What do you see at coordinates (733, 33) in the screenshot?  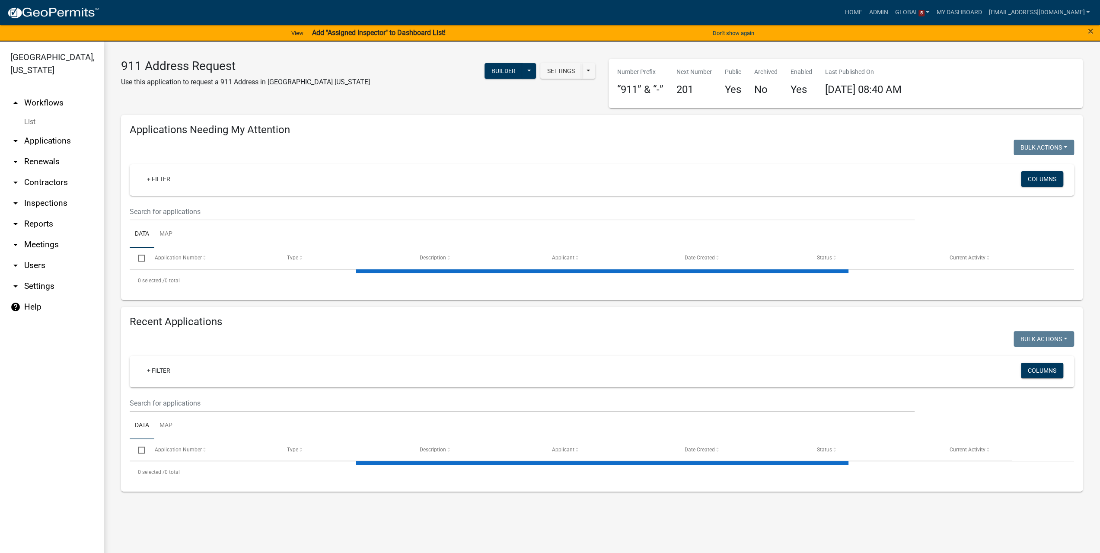 I see `button: Don't show again` at bounding box center [733, 33].